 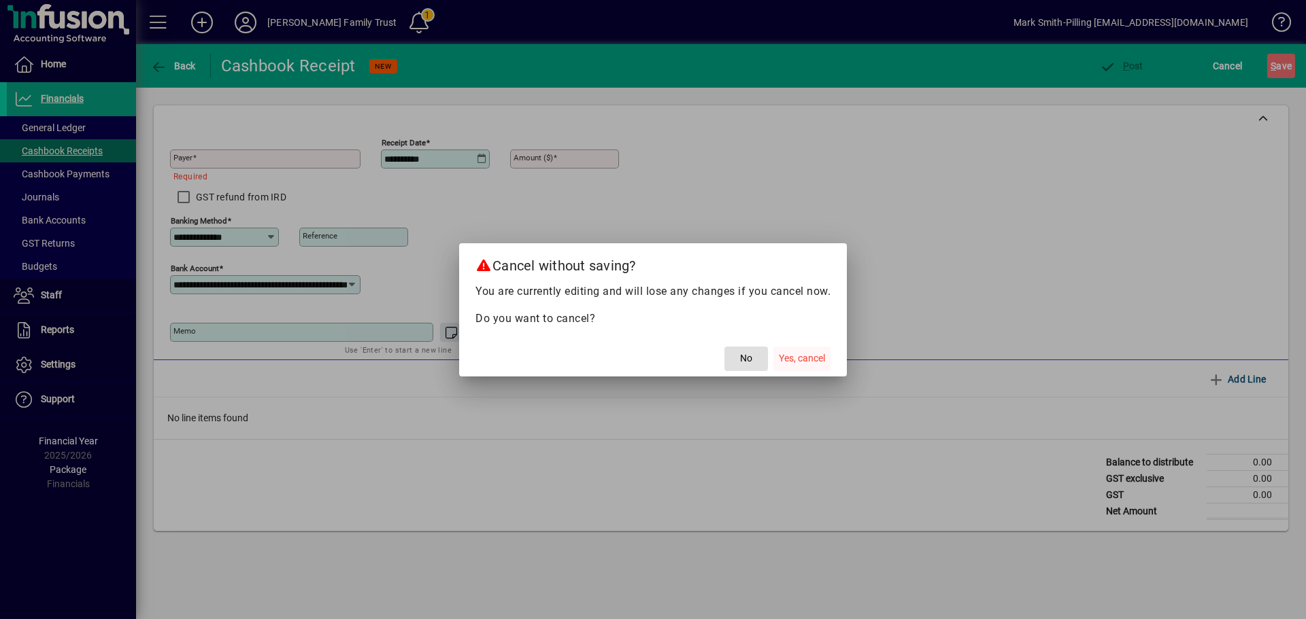 I want to click on button: Yes, cancel, so click(x=802, y=359).